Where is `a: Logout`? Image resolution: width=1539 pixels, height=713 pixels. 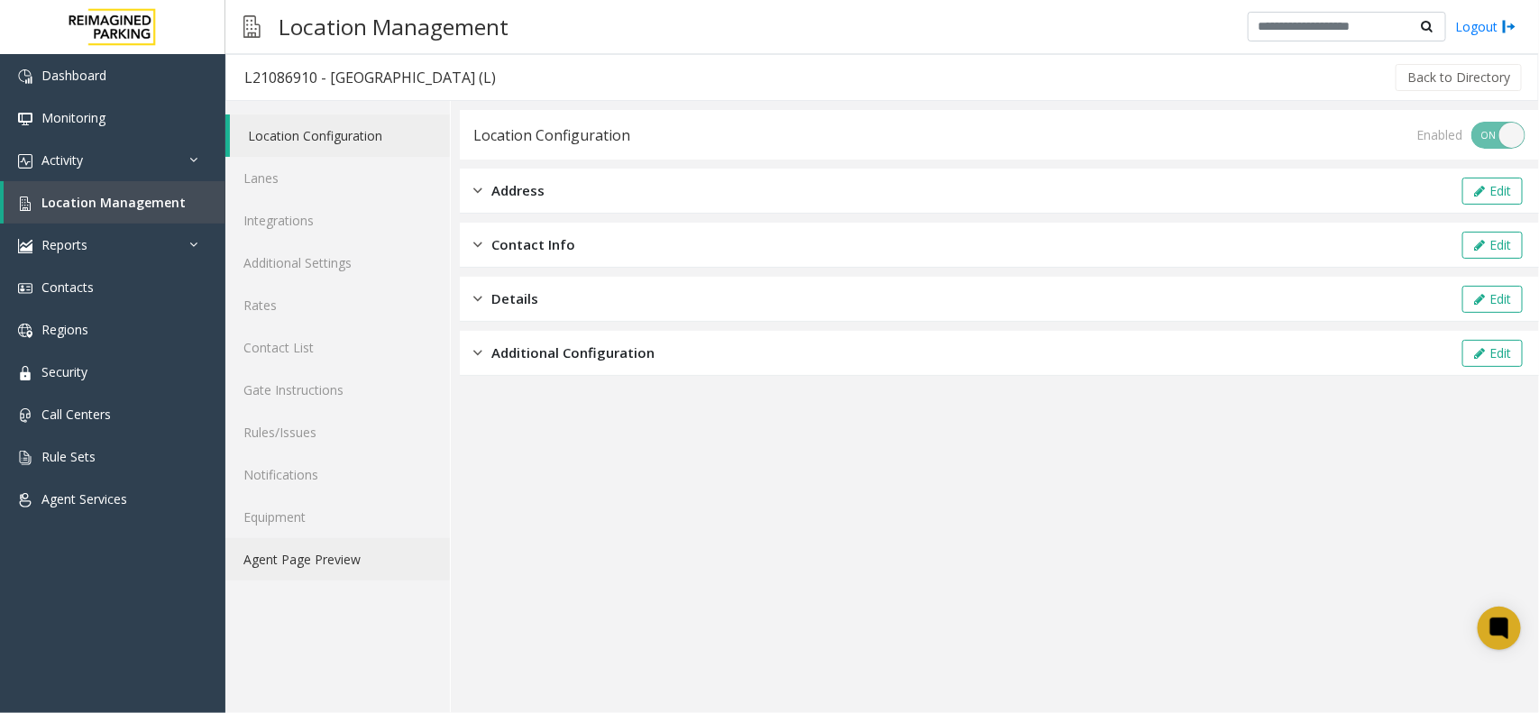 a: Logout is located at coordinates (1486, 26).